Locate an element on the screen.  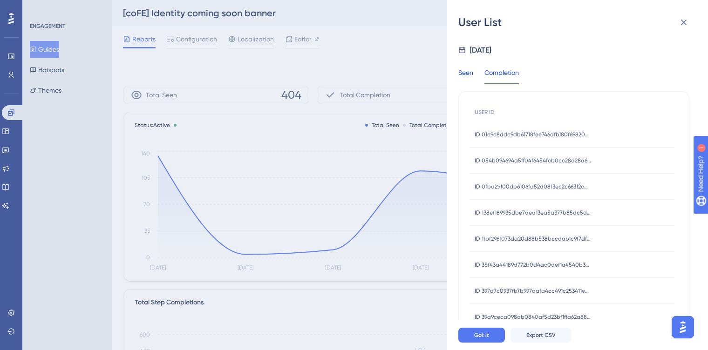
div: 1 is located at coordinates (66, 8).